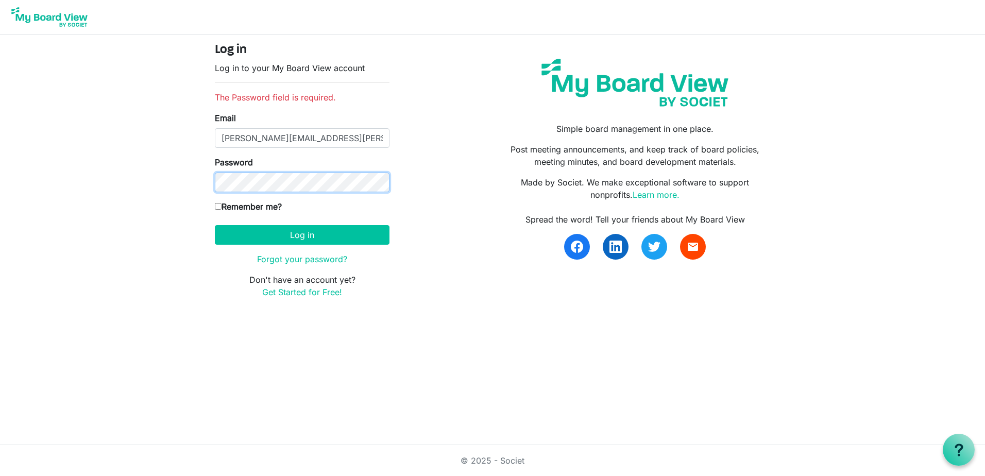 Image resolution: width=985 pixels, height=476 pixels. Describe the element at coordinates (225, 118) in the screenshot. I see `label: Email` at that location.